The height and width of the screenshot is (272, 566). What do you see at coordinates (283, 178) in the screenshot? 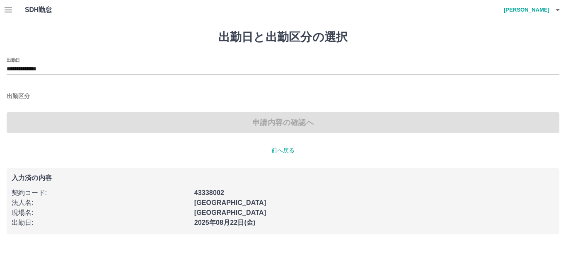
I see `p: 入力済の内容` at bounding box center [283, 178].